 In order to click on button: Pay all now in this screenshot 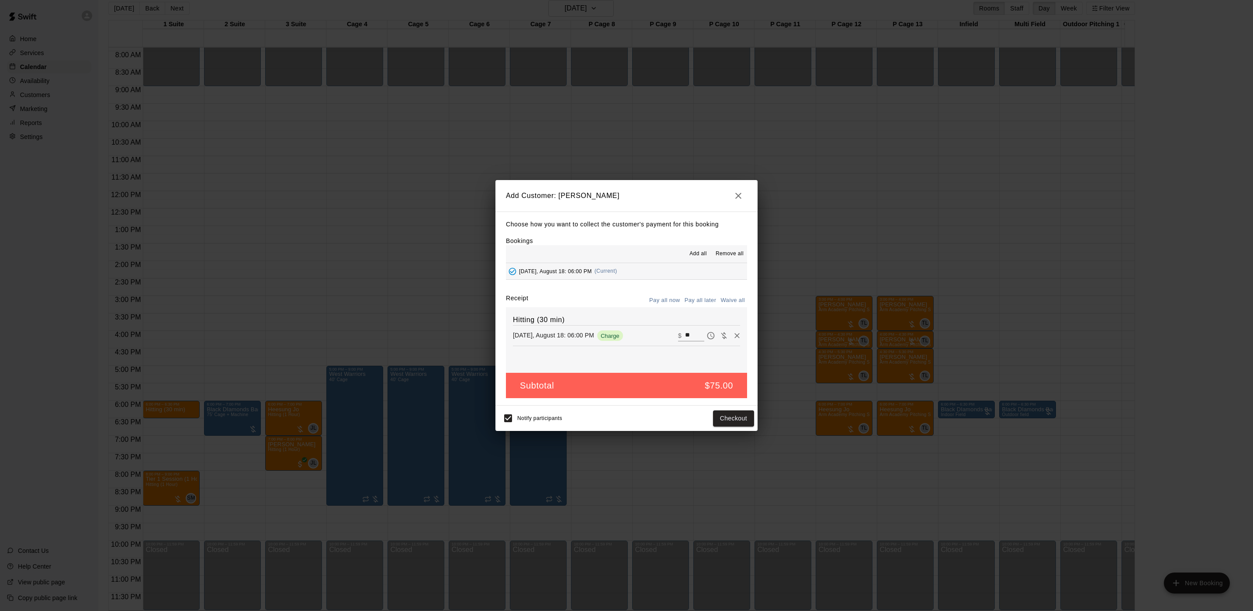, I will do `click(664, 300)`.